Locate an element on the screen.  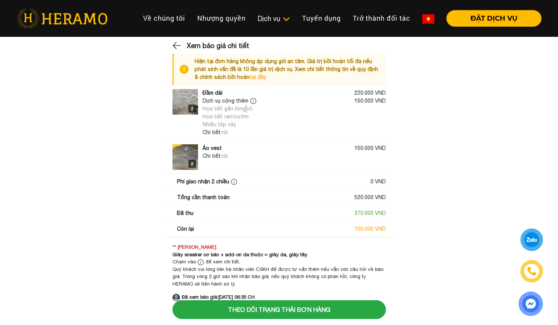
div: Họa tiết ren/cườm is located at coordinates (230, 117).